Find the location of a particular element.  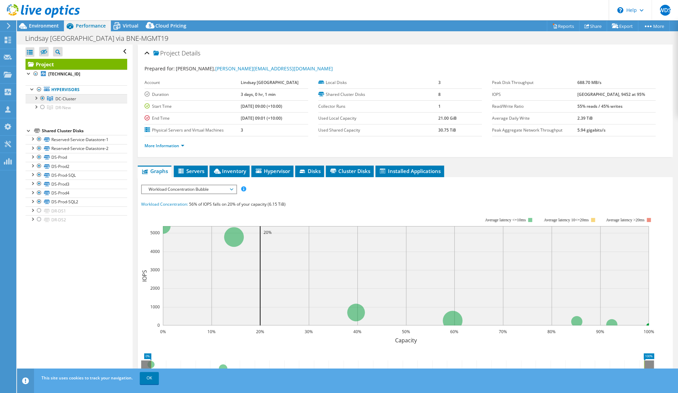

div: Shared Cluster Disks is located at coordinates (84, 131).